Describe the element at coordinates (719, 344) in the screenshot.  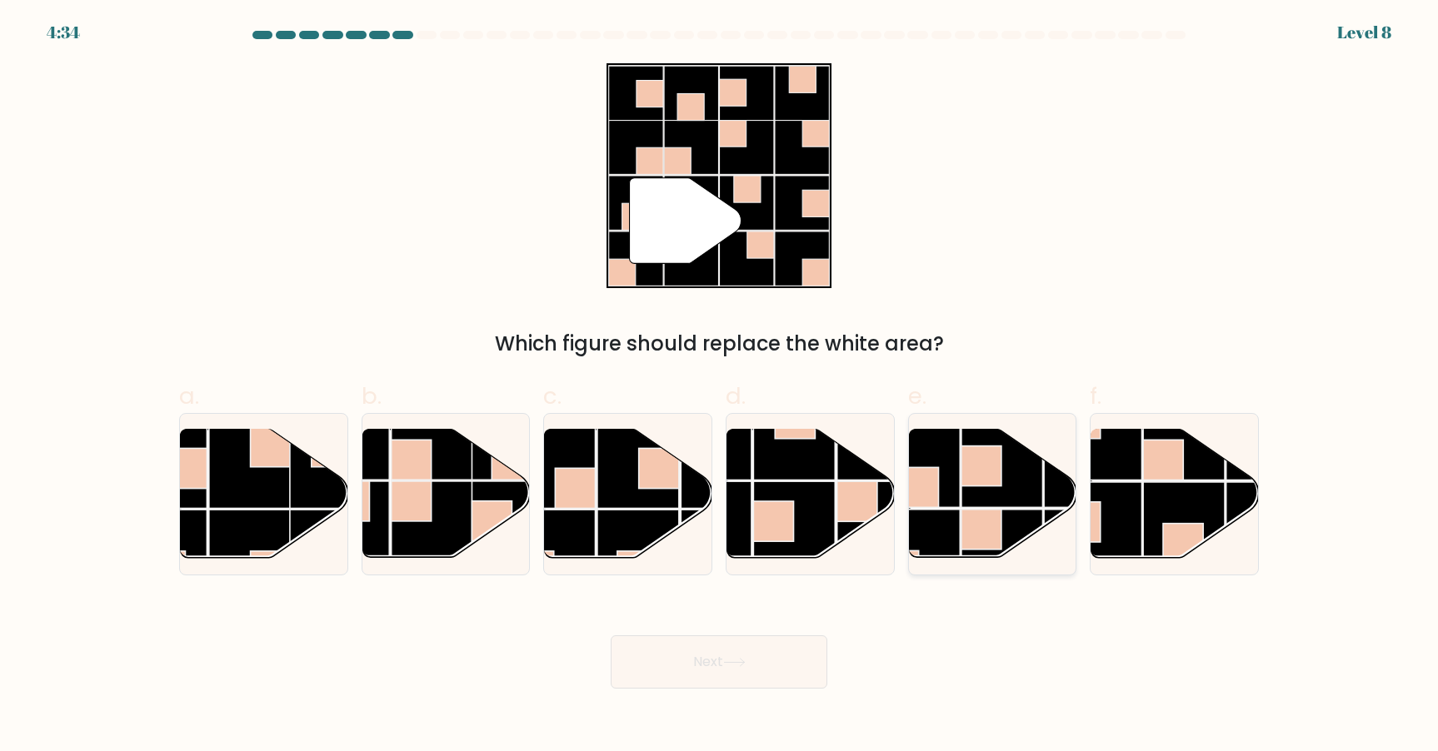
I see `div: Which figure should replace the white area?` at that location.